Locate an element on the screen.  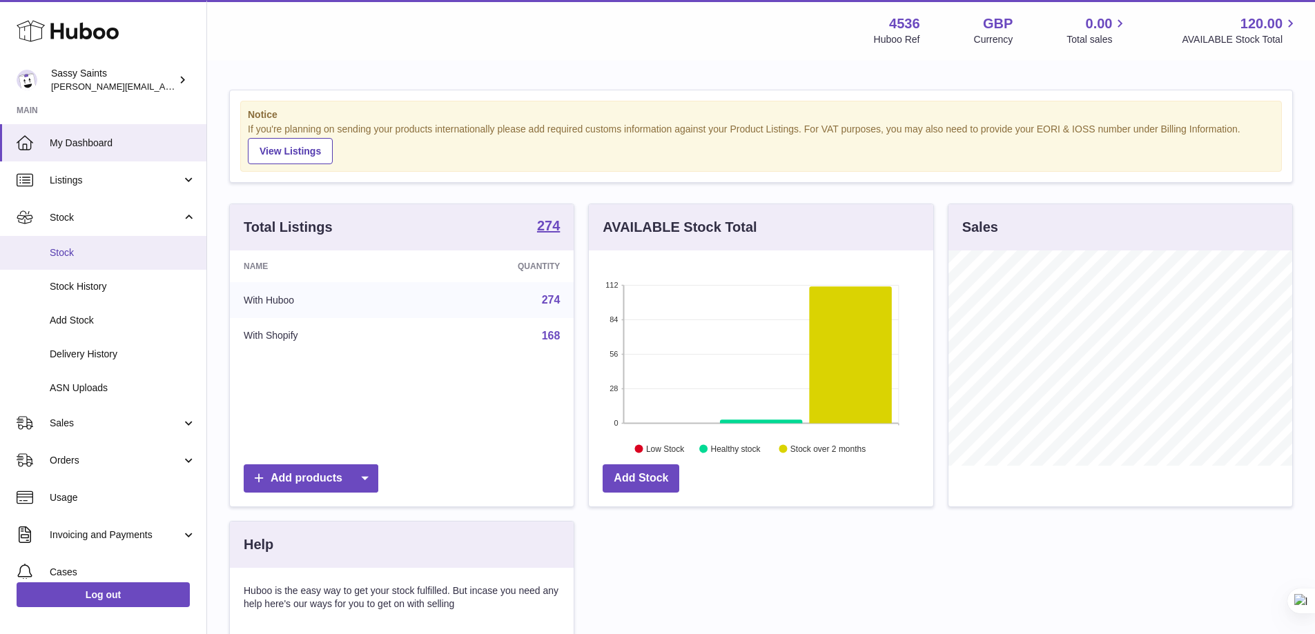
th: Quantity is located at coordinates (495, 266).